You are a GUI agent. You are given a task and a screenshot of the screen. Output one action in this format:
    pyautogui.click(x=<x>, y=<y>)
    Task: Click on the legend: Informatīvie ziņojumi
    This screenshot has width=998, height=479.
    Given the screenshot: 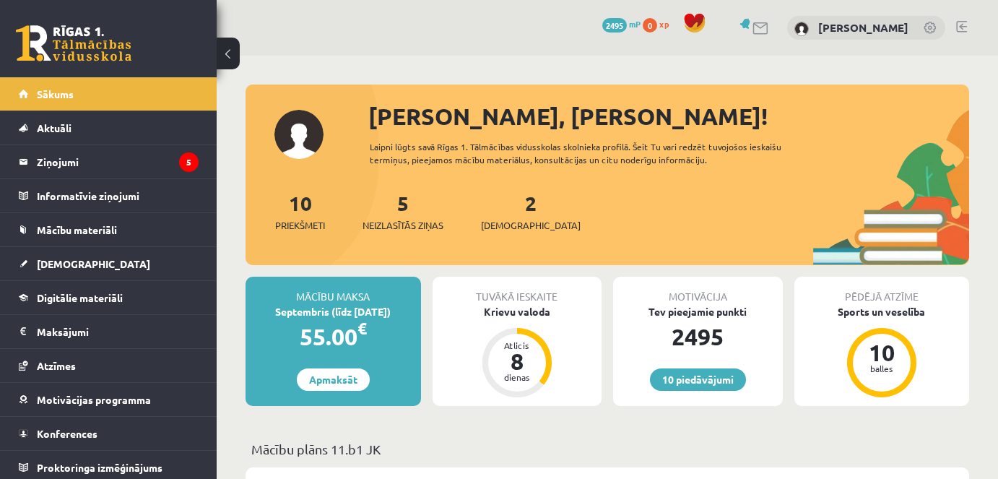 What is the action you would take?
    pyautogui.click(x=118, y=196)
    